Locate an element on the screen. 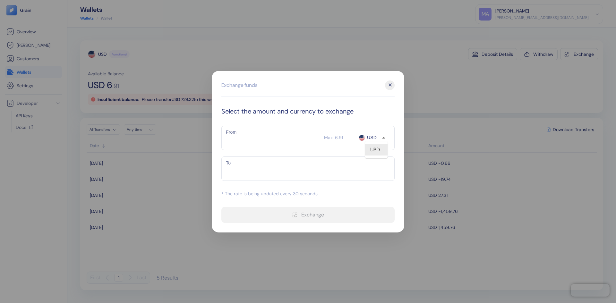 The height and width of the screenshot is (303, 616). div: Exchange funds is located at coordinates (239, 85).